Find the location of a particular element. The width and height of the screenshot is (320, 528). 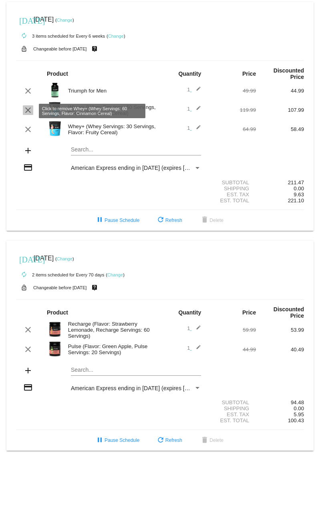

img: Recharge-60S-bottle-Image-Carousel-Strw-Lemonade.png is located at coordinates (55, 329).